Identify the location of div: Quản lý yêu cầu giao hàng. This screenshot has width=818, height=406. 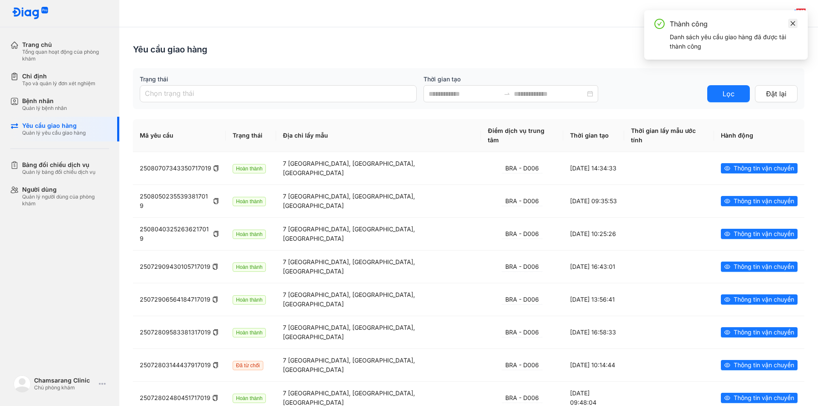
(54, 133).